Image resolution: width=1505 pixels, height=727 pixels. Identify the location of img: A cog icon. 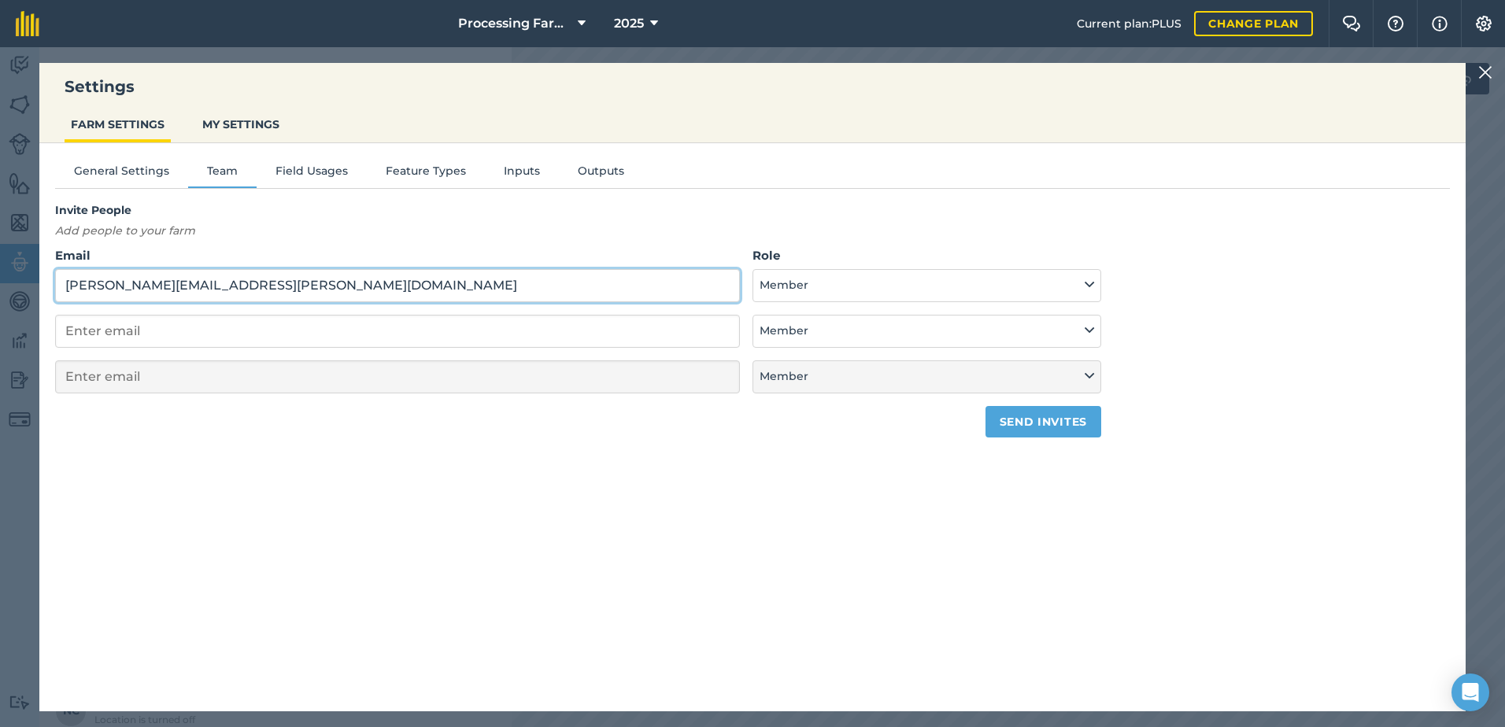
(1484, 24).